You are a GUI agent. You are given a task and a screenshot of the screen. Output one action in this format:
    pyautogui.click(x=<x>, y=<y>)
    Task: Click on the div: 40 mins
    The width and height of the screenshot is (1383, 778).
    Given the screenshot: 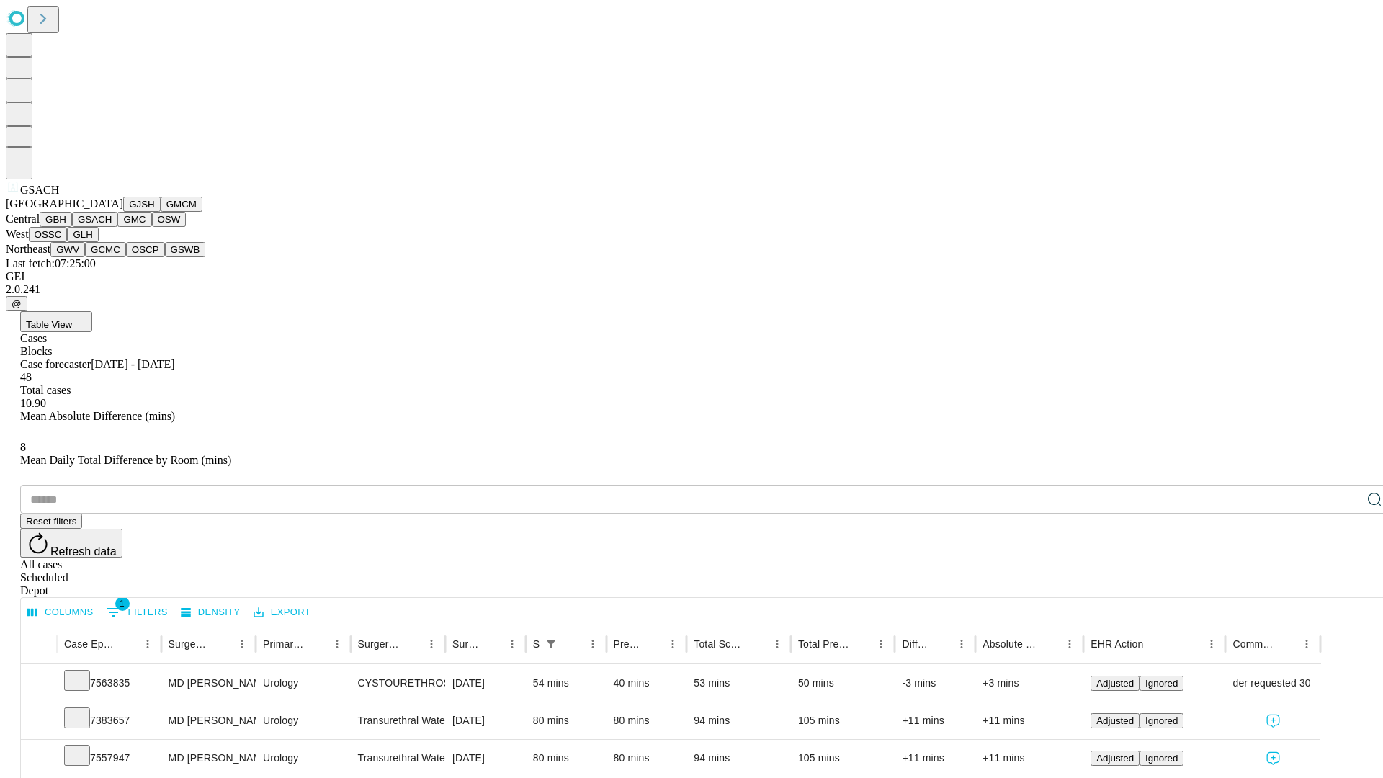 What is the action you would take?
    pyautogui.click(x=647, y=683)
    